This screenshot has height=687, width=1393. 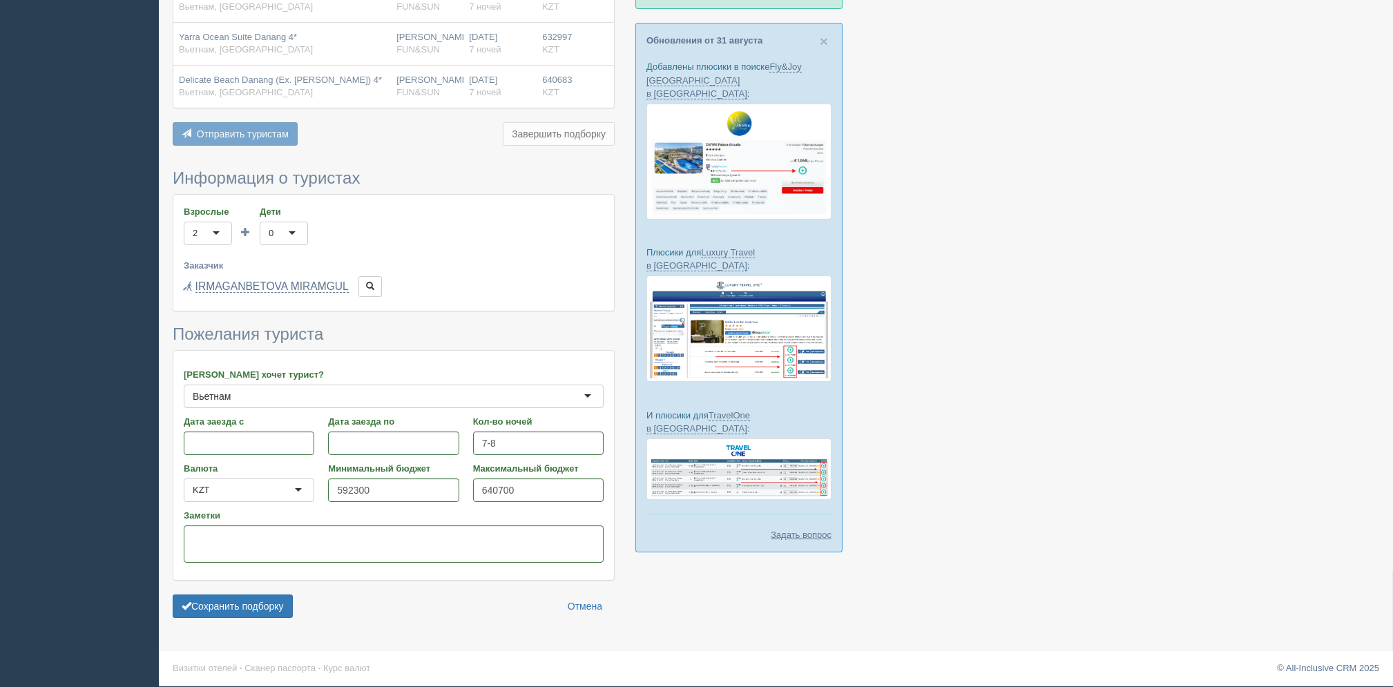 I want to click on button: Завершить подборку, so click(x=559, y=134).